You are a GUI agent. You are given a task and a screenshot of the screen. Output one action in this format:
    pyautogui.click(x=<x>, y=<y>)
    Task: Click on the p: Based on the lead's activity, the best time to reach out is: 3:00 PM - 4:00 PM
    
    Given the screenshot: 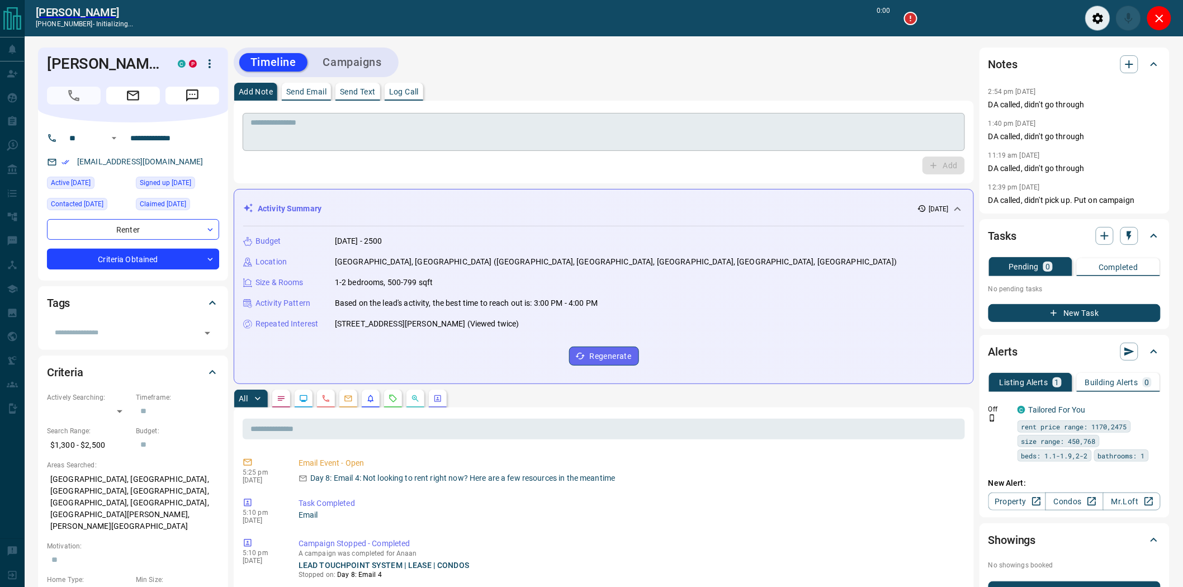 What is the action you would take?
    pyautogui.click(x=466, y=303)
    